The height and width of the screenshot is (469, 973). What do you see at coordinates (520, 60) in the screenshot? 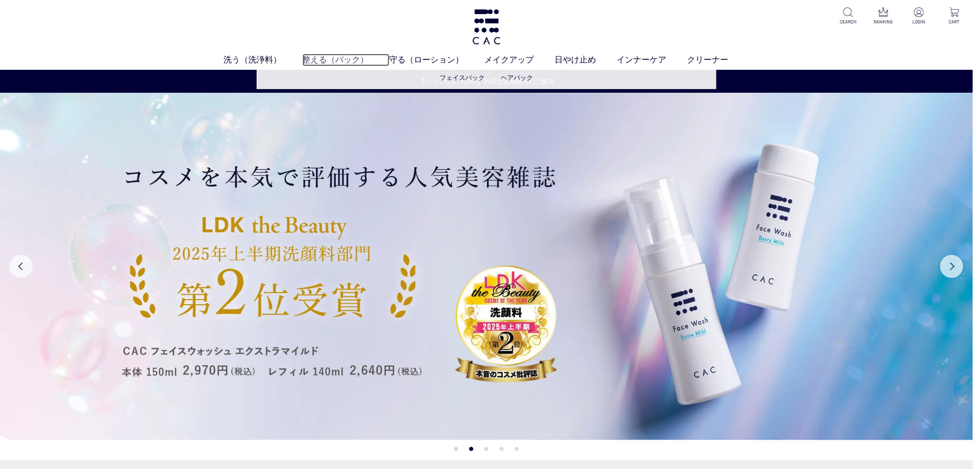
I see `a: メイクアップ` at bounding box center [520, 60].